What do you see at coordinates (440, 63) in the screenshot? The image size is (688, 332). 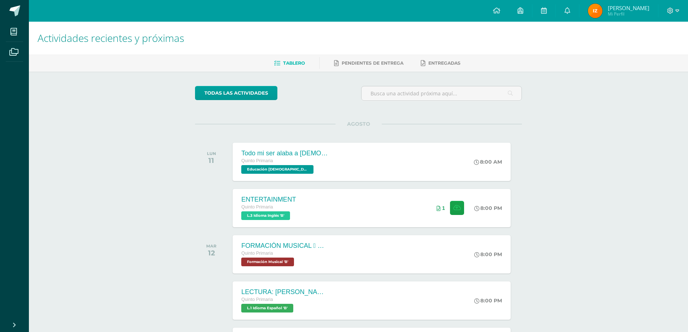 I see `a: Entregadas` at bounding box center [440, 63].